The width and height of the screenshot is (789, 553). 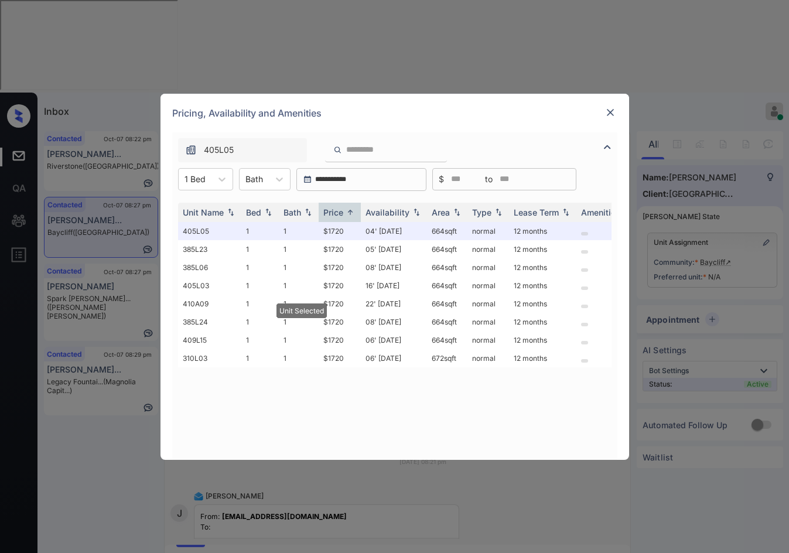 What do you see at coordinates (447, 358) in the screenshot?
I see `td: 672 sqft` at bounding box center [447, 358].